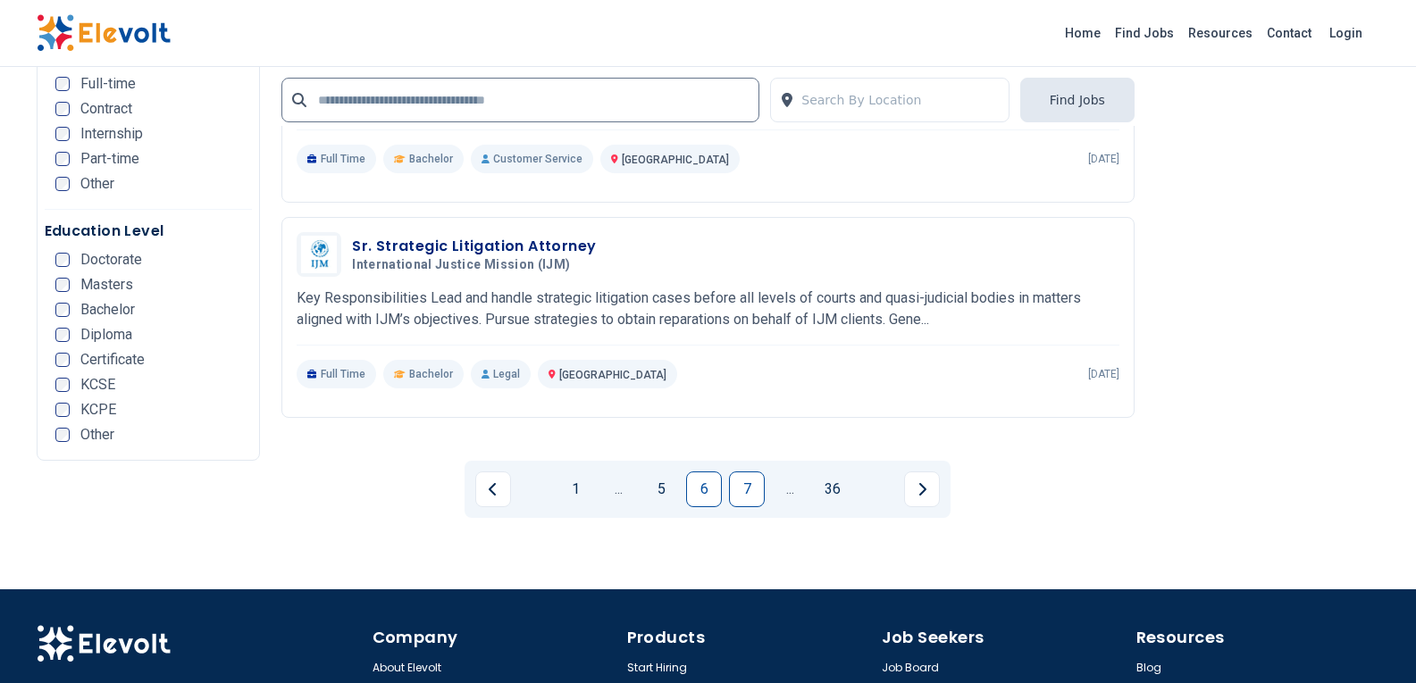  What do you see at coordinates (1083, 33) in the screenshot?
I see `a: Home` at bounding box center [1083, 33].